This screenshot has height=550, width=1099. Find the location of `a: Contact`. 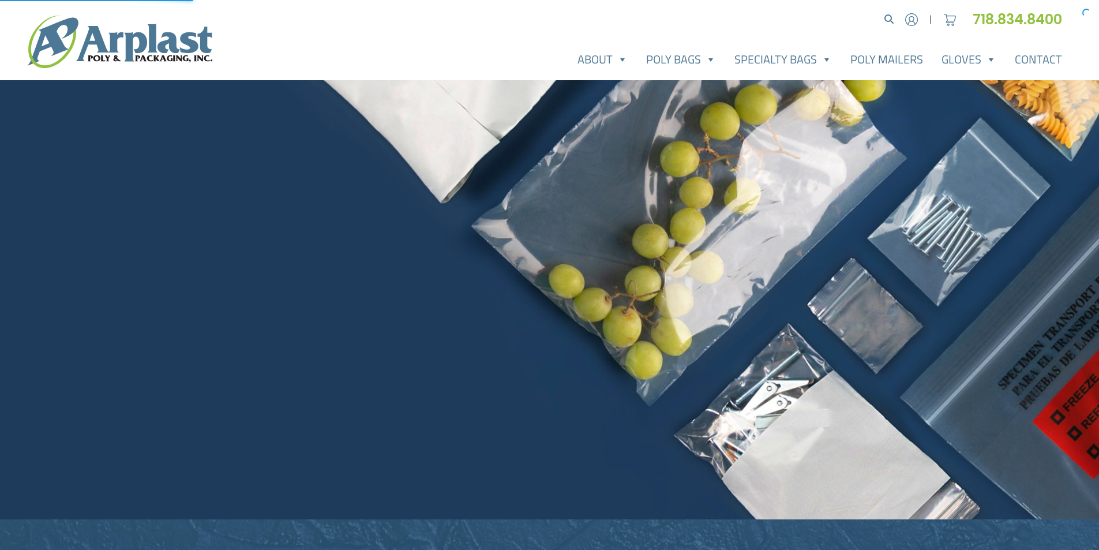

a: Contact is located at coordinates (1038, 59).